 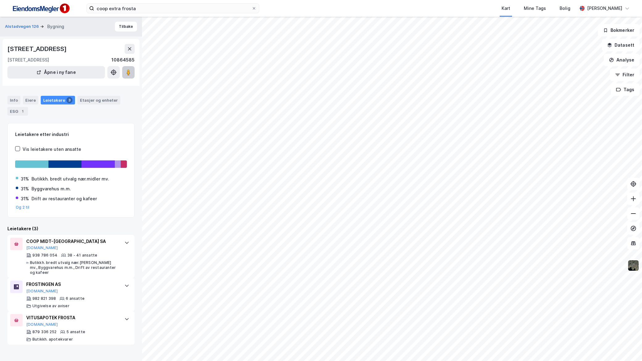 What do you see at coordinates (123, 60) in the screenshot?
I see `div: 10864585` at bounding box center [123, 60].